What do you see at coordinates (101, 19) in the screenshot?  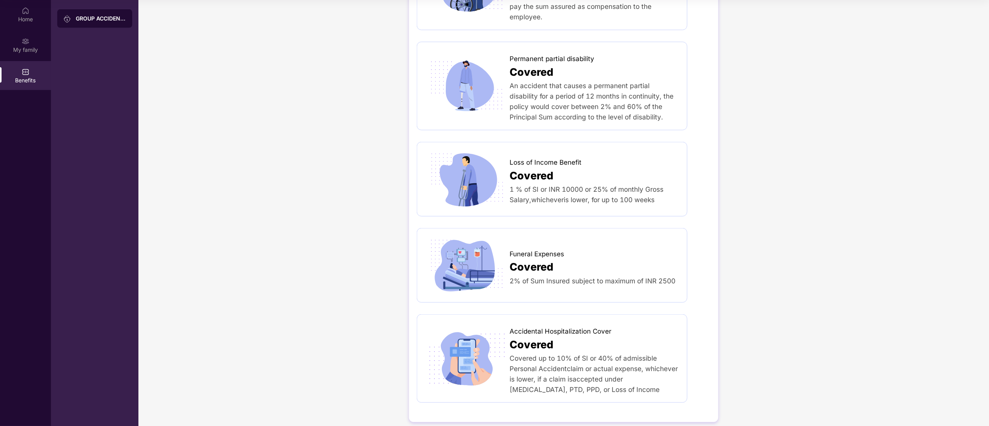 I see `div: GROUP ACCIDENTAL INSURANCE` at bounding box center [101, 19].